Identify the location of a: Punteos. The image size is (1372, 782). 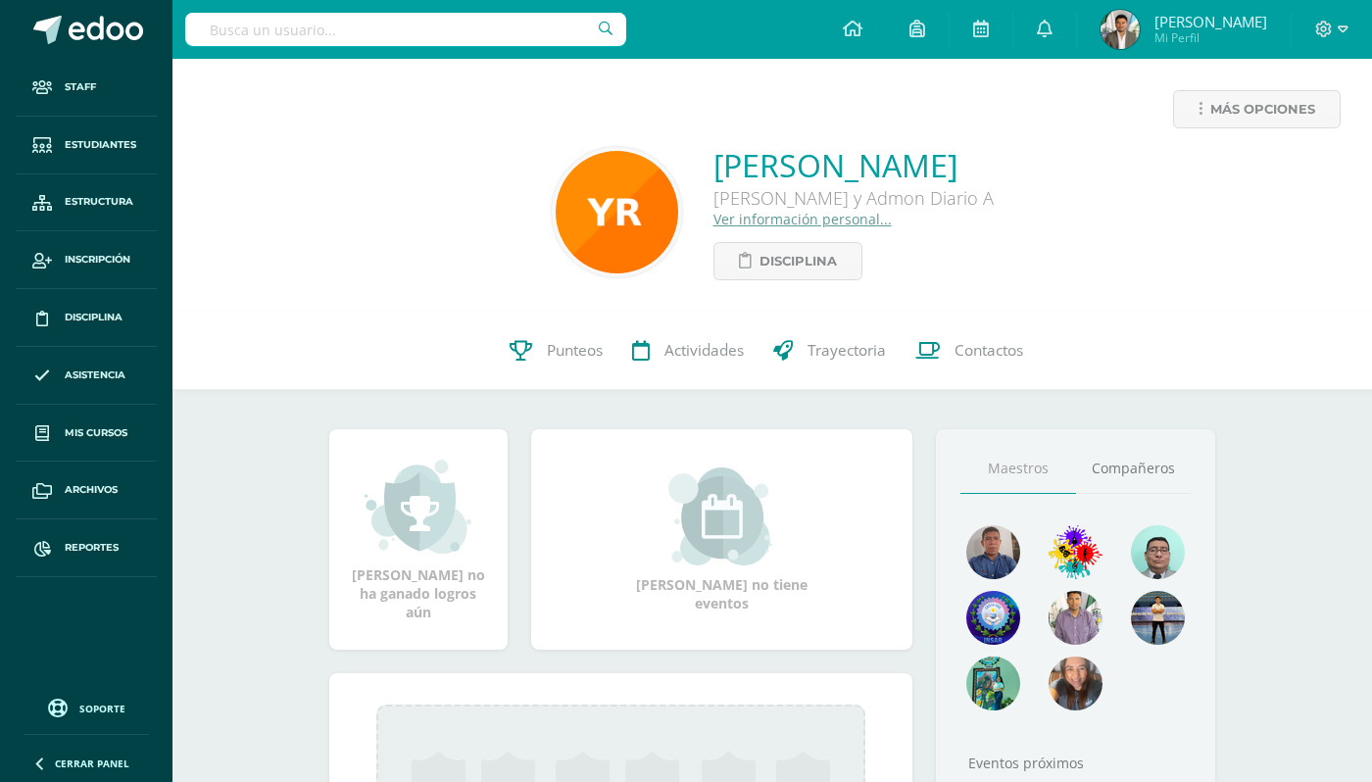
(556, 351).